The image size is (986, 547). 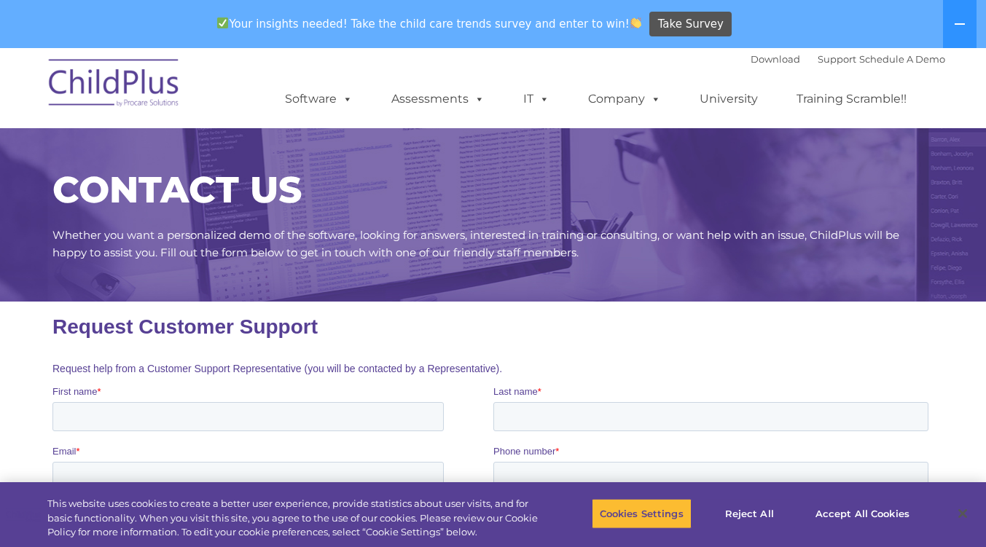 I want to click on span: Take Survey, so click(x=691, y=24).